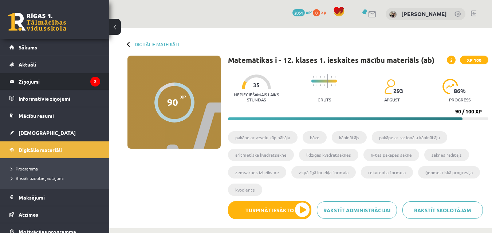 Image resolution: width=492 pixels, height=233 pixels. What do you see at coordinates (328, 81) in the screenshot?
I see `img: icon-long-line-d9ea69661e0d244f92f715978eff75569469978d946b2353a9bb055b3ed8787d.svg` at bounding box center [328, 81].